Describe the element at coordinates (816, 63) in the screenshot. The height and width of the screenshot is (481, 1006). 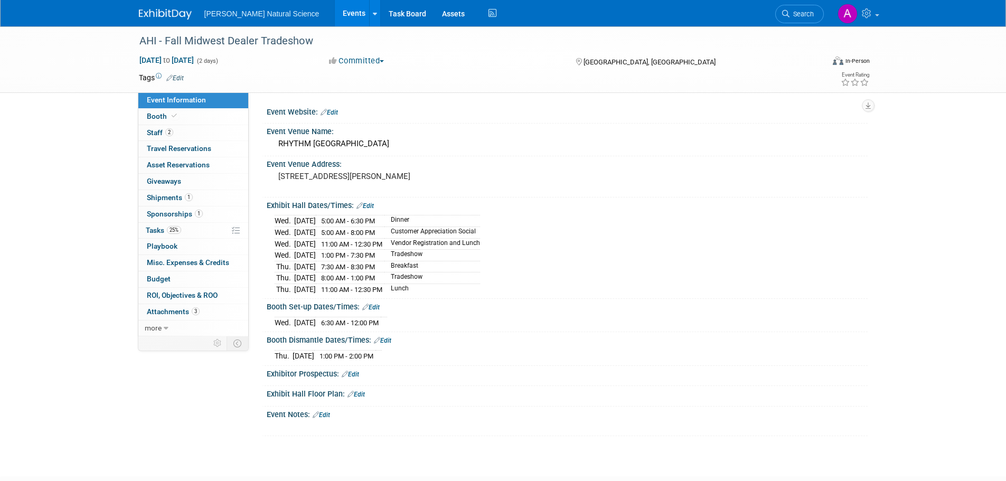
I see `div: Event Format` at that location.